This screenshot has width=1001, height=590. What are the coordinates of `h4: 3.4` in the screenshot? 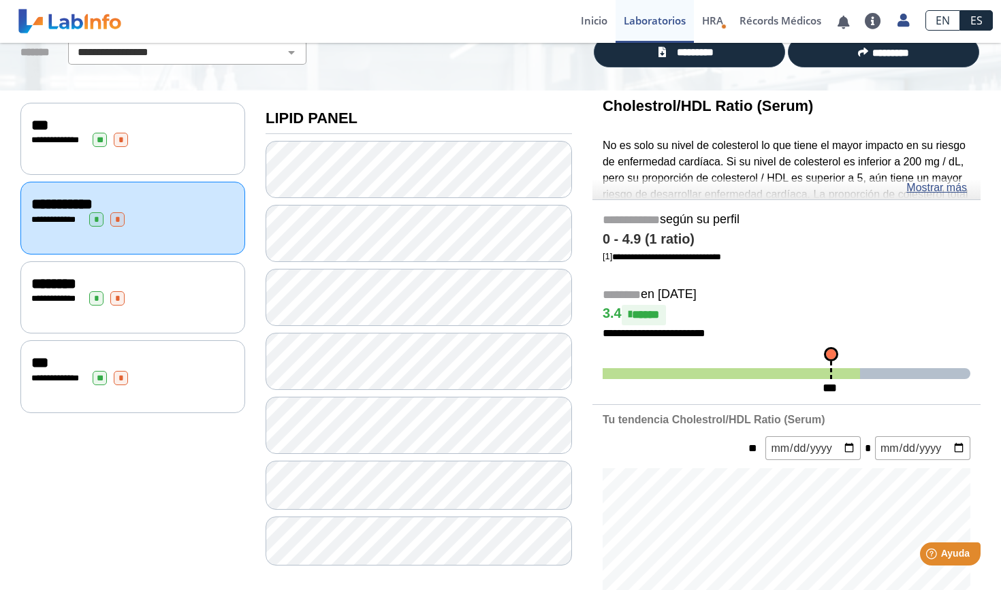 It's located at (787, 315).